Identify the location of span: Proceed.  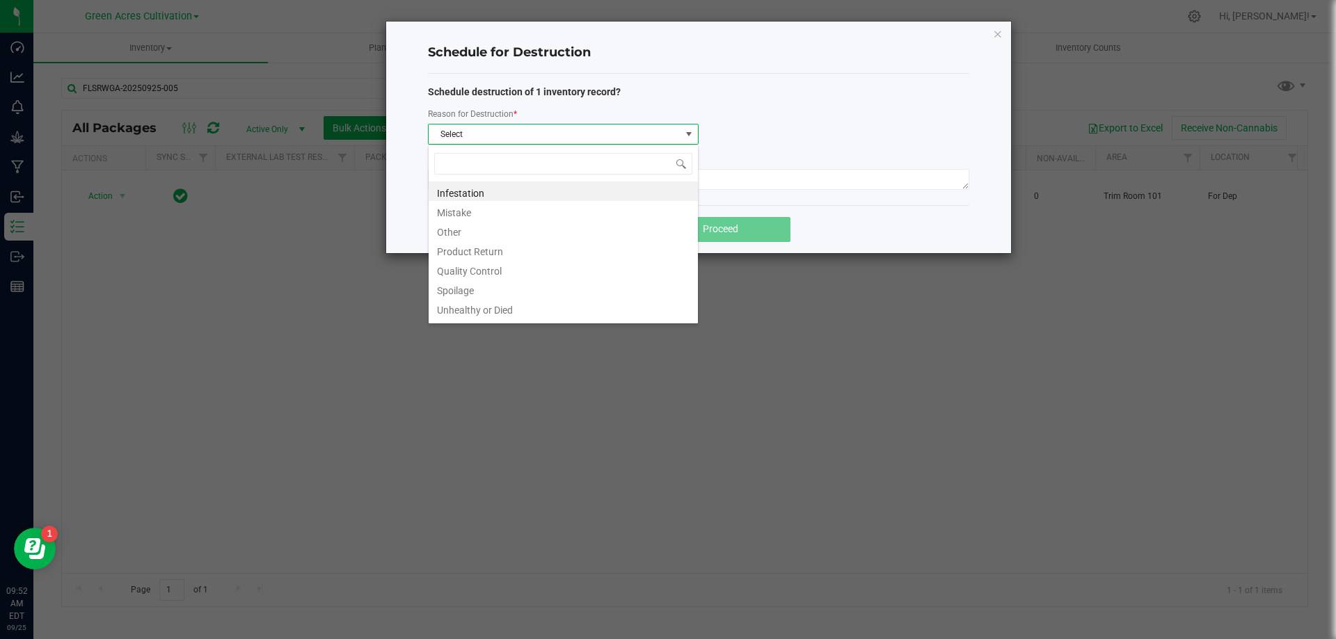
(720, 229).